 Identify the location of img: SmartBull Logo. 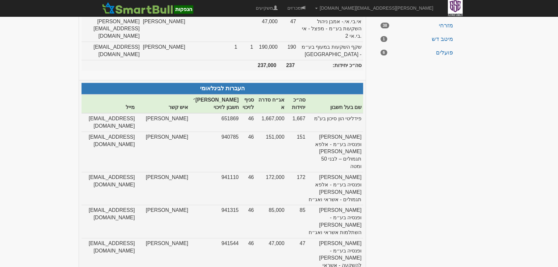
(147, 8).